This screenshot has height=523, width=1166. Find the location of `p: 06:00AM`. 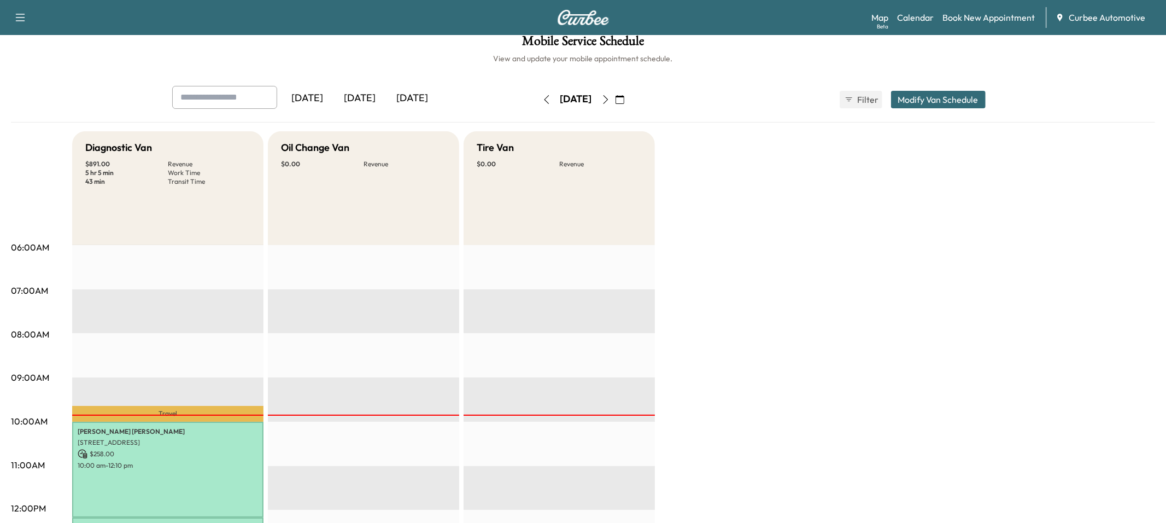

p: 06:00AM is located at coordinates (30, 247).